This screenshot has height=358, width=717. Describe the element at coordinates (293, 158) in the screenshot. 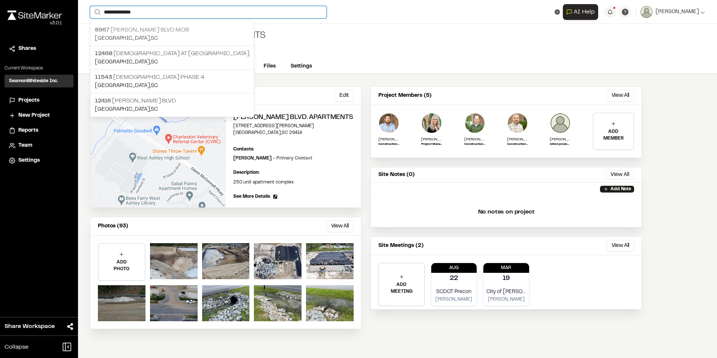

I see `span: - Primary Contact` at that location.